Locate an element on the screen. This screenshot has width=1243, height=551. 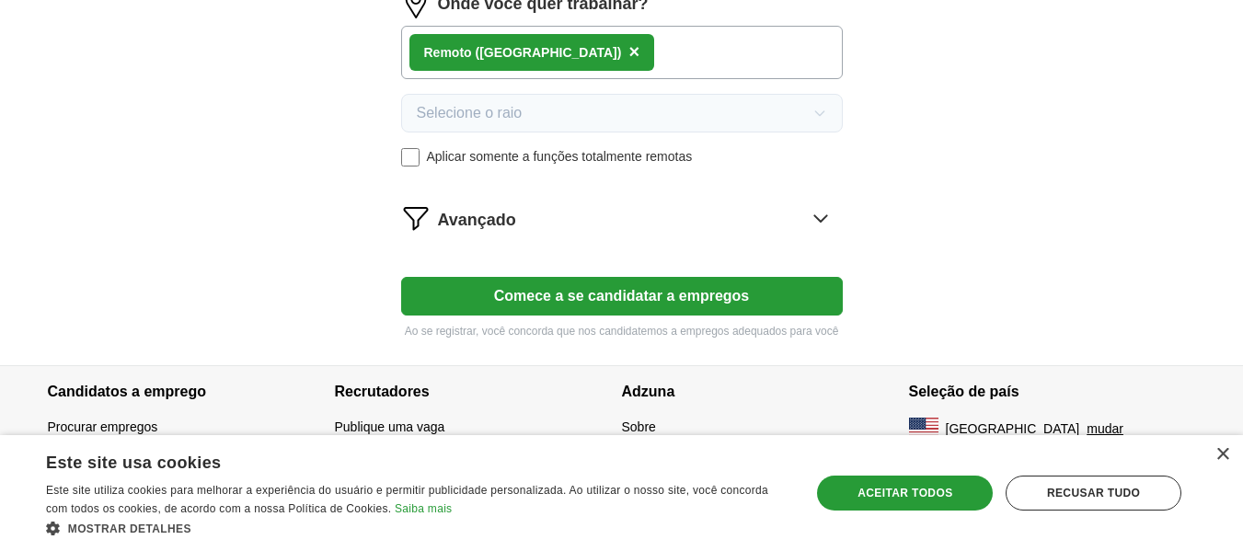
a: Leia mais, abre uma nova janela is located at coordinates (423, 509).